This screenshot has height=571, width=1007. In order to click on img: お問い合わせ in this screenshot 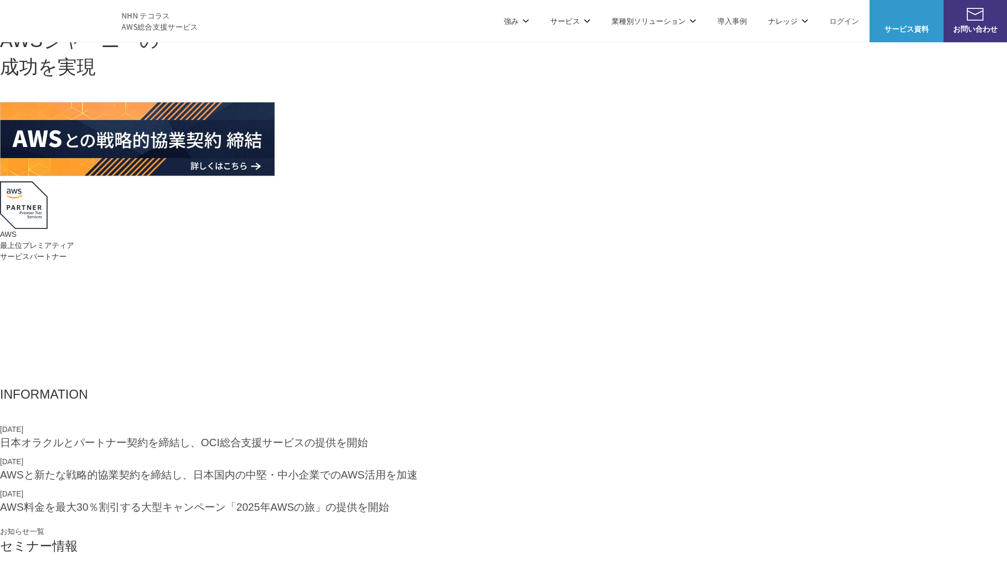, I will do `click(975, 14)`.